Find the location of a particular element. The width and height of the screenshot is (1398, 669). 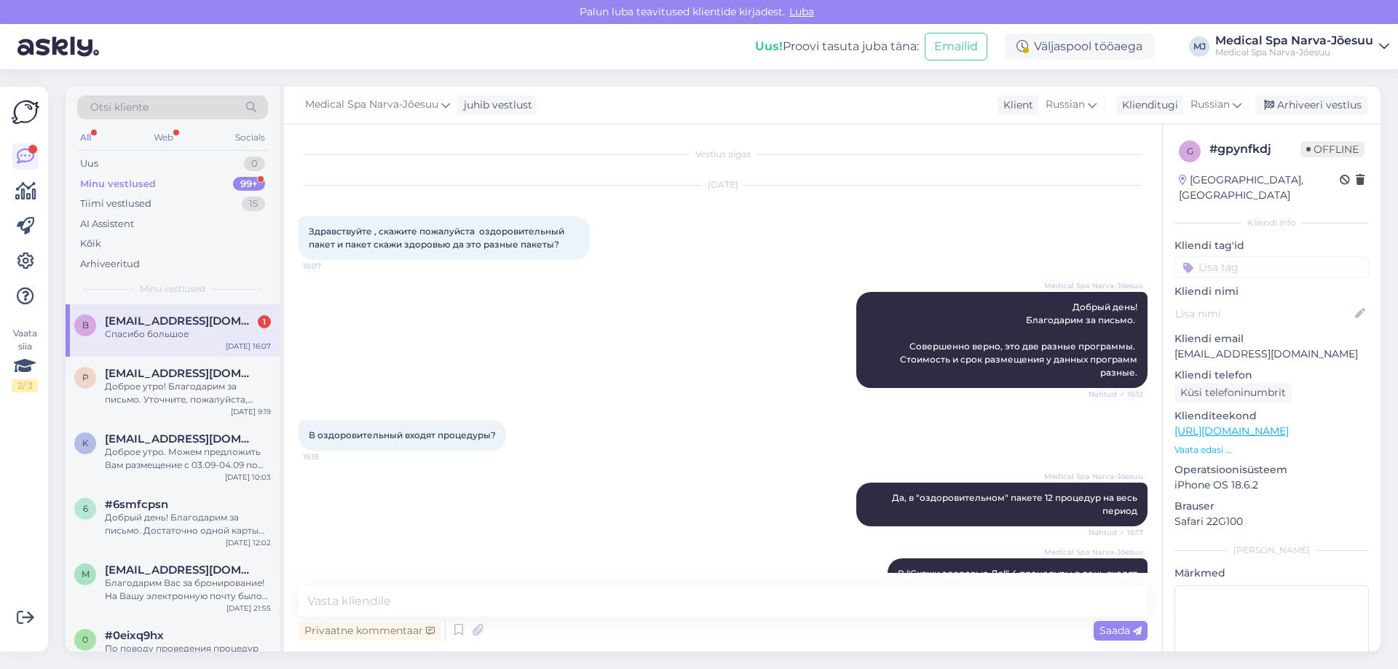

span: Otsi kliente is located at coordinates (119, 107).